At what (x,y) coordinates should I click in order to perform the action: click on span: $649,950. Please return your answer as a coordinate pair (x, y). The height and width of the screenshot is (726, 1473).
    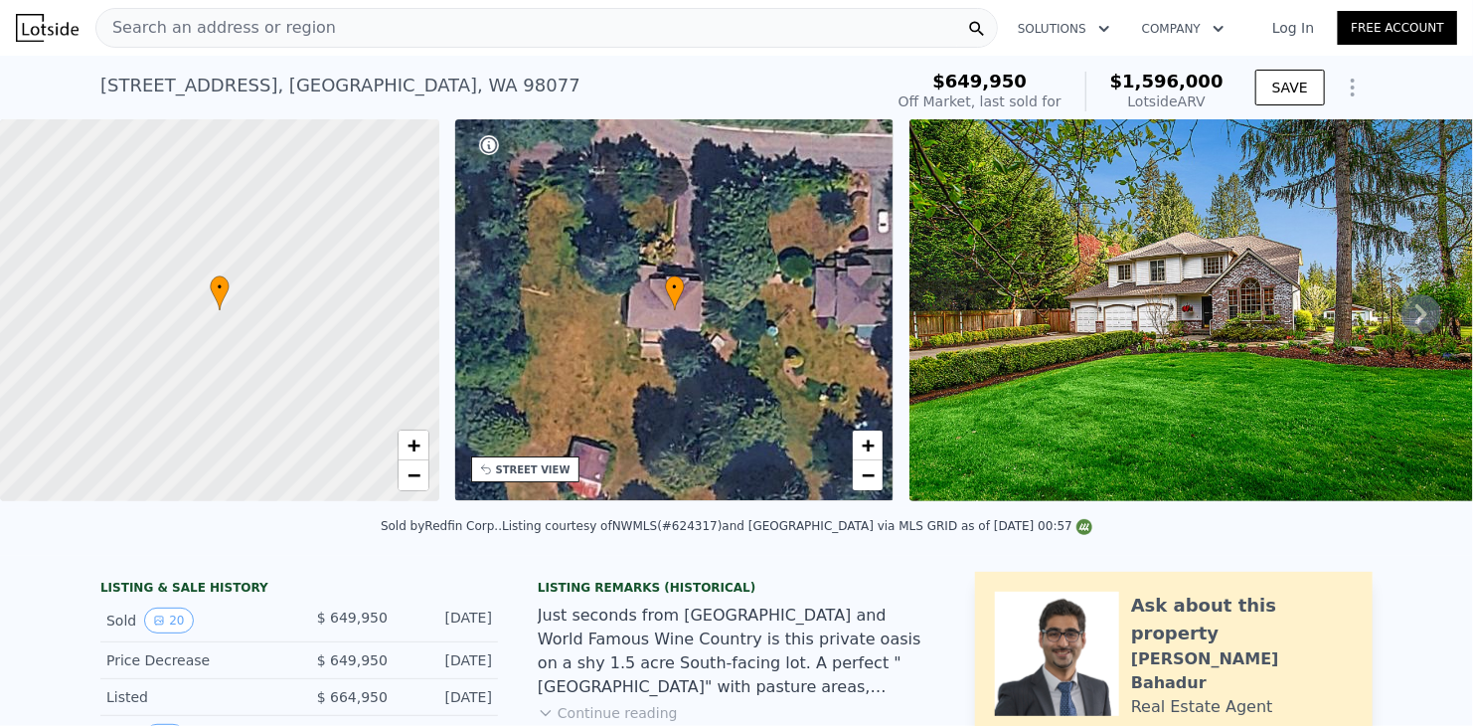
    Looking at the image, I should click on (980, 81).